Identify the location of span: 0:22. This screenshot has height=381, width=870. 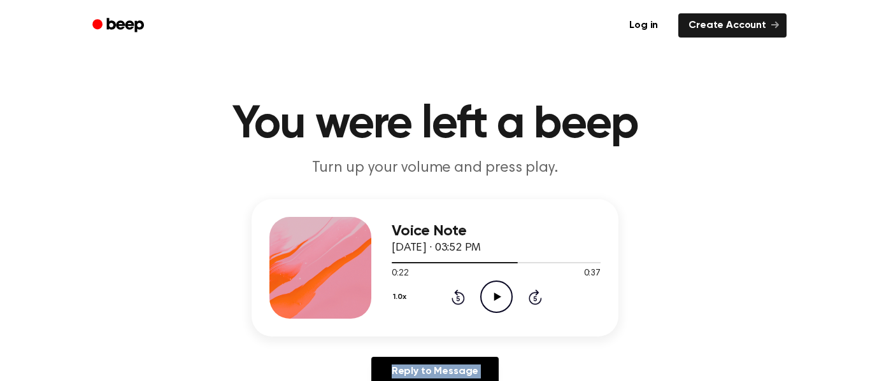
(400, 274).